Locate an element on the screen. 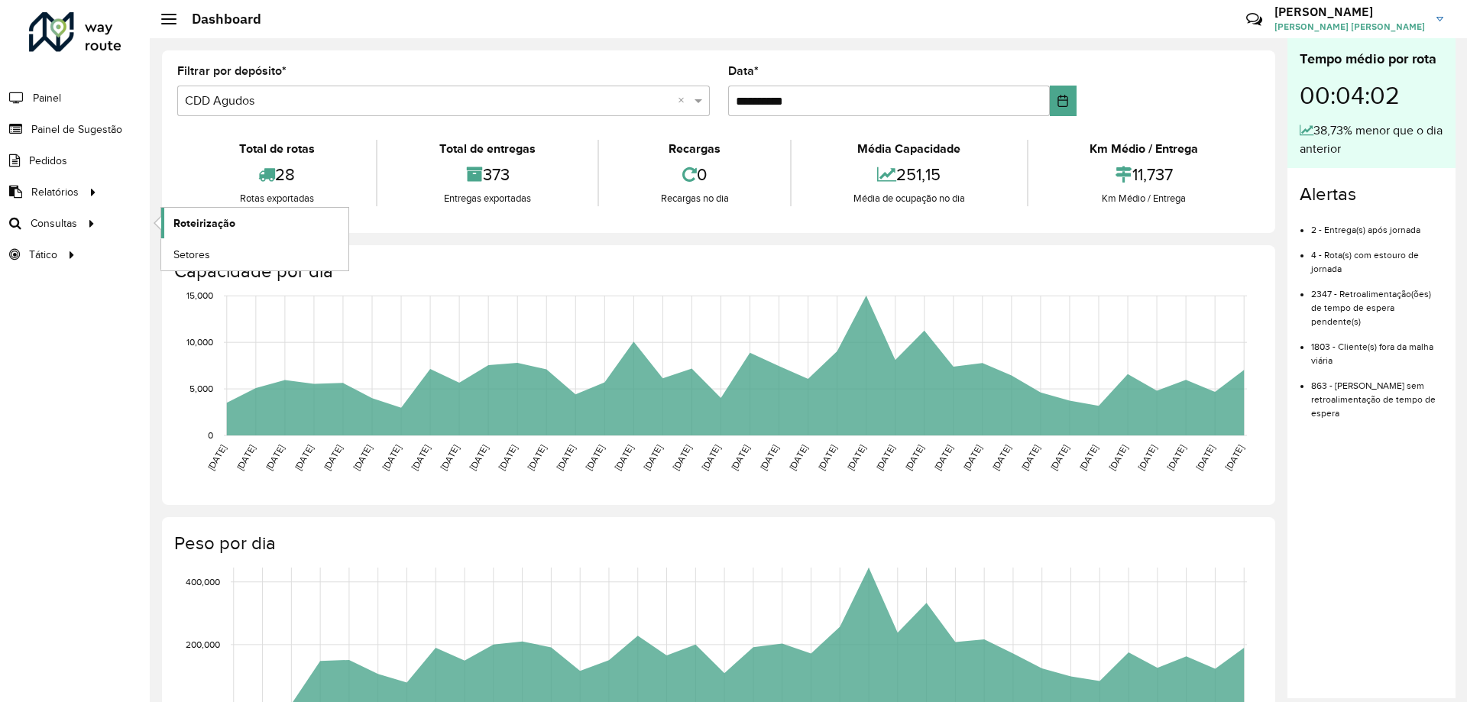 Image resolution: width=1467 pixels, height=702 pixels. h4: Alertas is located at coordinates (1371, 194).